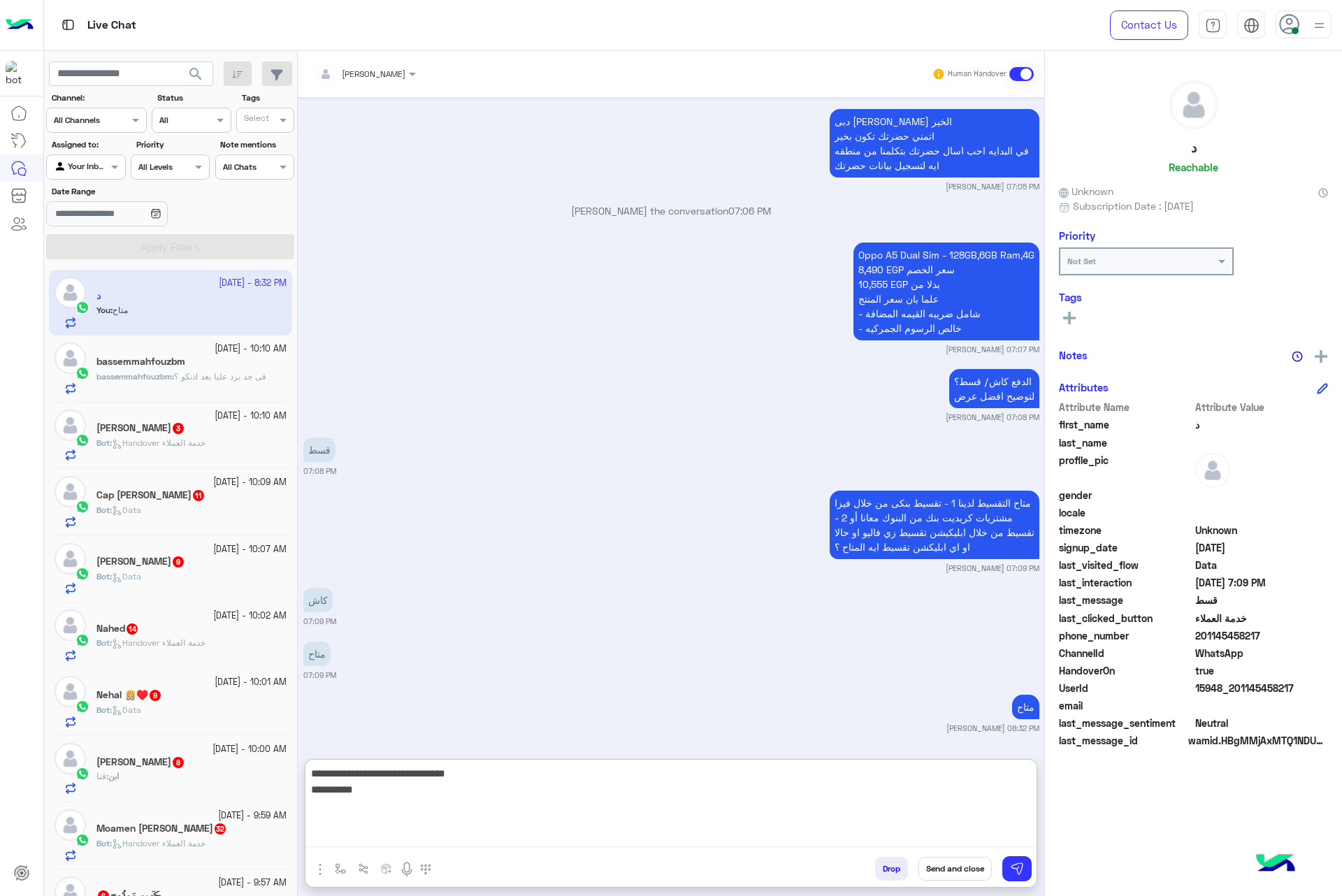 This screenshot has height=896, width=1342. What do you see at coordinates (1125, 407) in the screenshot?
I see `span: Attribute Name` at bounding box center [1125, 407].